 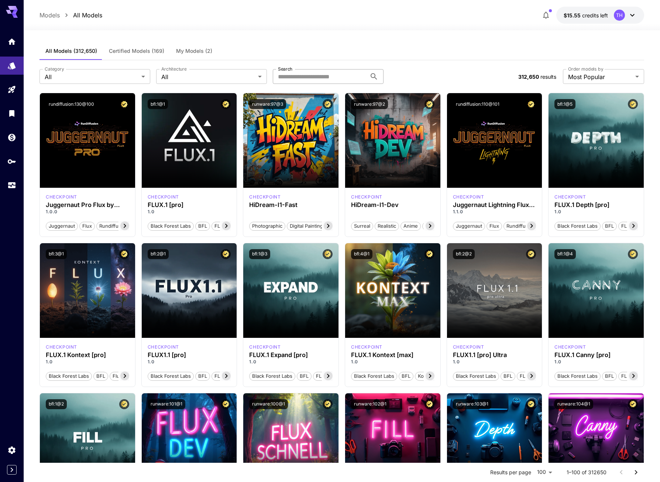 What do you see at coordinates (362, 226) in the screenshot?
I see `button: Surreal` at bounding box center [362, 226].